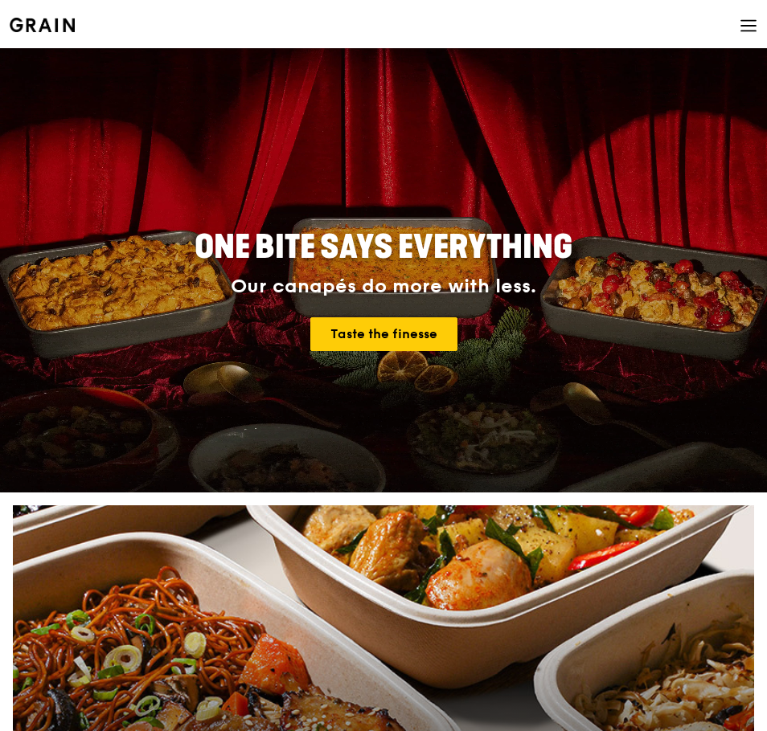 This screenshot has width=767, height=731. I want to click on span: ONE BITE SAYS EVERYTHING, so click(383, 248).